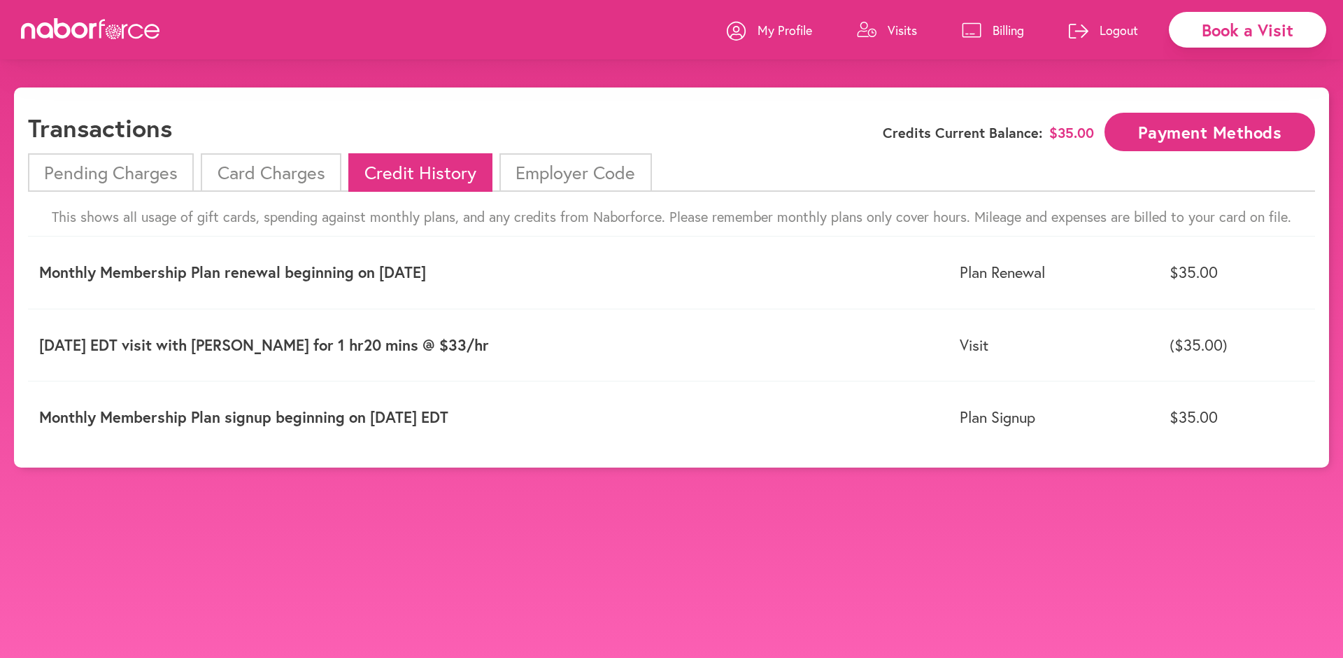 The width and height of the screenshot is (1343, 658). What do you see at coordinates (1209, 132) in the screenshot?
I see `button: Payment Methods` at bounding box center [1209, 132].